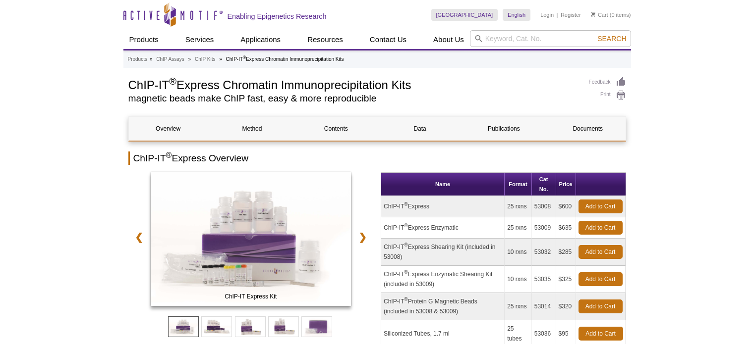 The image size is (754, 344). Describe the element at coordinates (570, 15) in the screenshot. I see `a: Register` at that location.